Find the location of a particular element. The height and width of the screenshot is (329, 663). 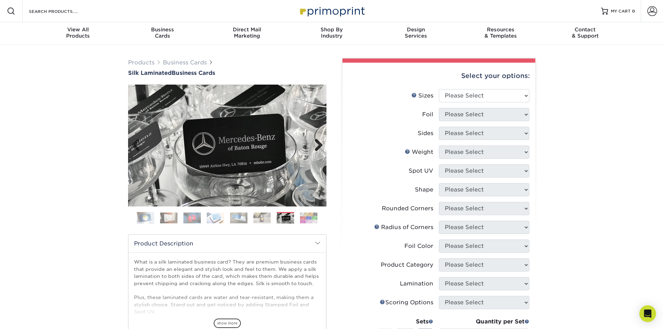

div: Foil Color is located at coordinates (419, 246).